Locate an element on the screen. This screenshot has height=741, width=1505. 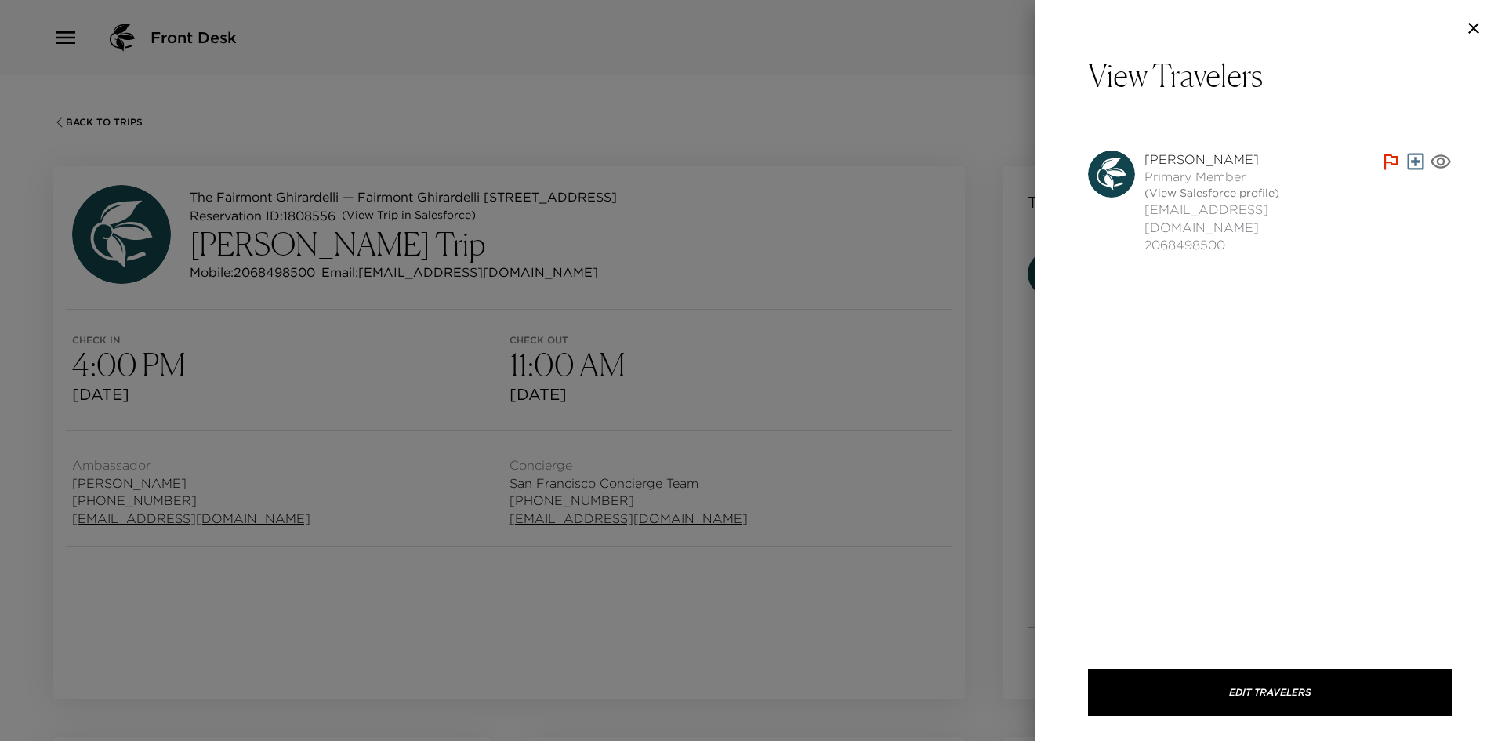
a: (View Salesforce profile) is located at coordinates (1262, 194).